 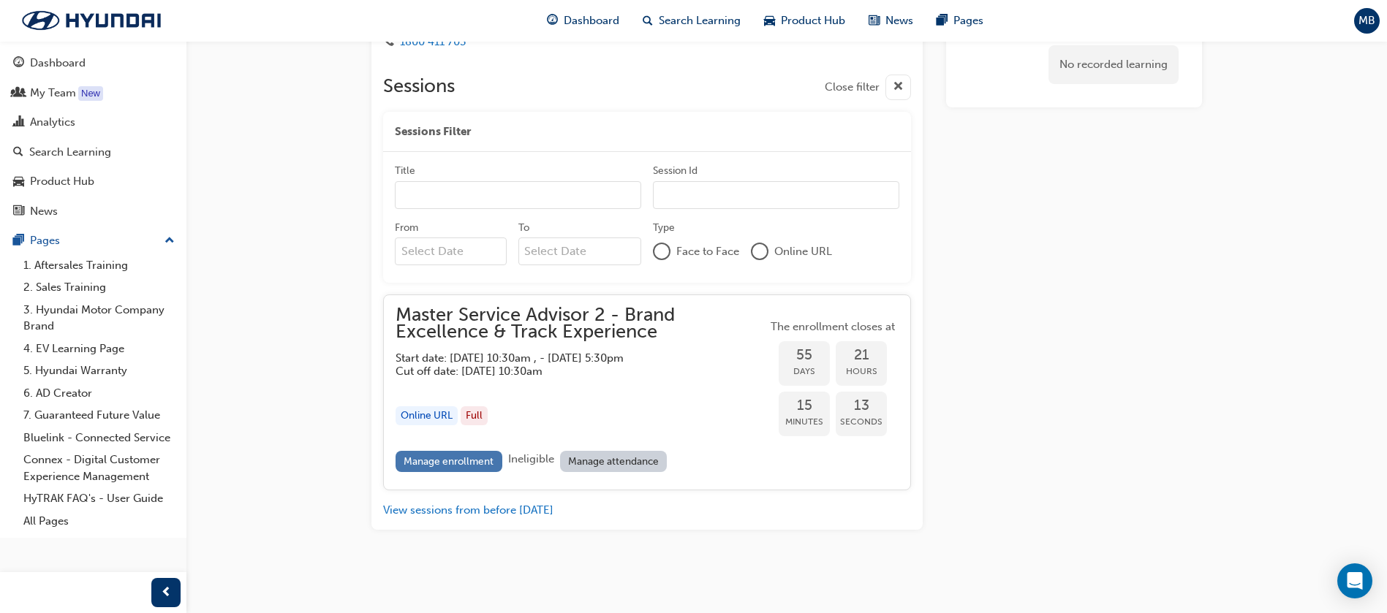 I want to click on div: Search Learning, so click(x=70, y=152).